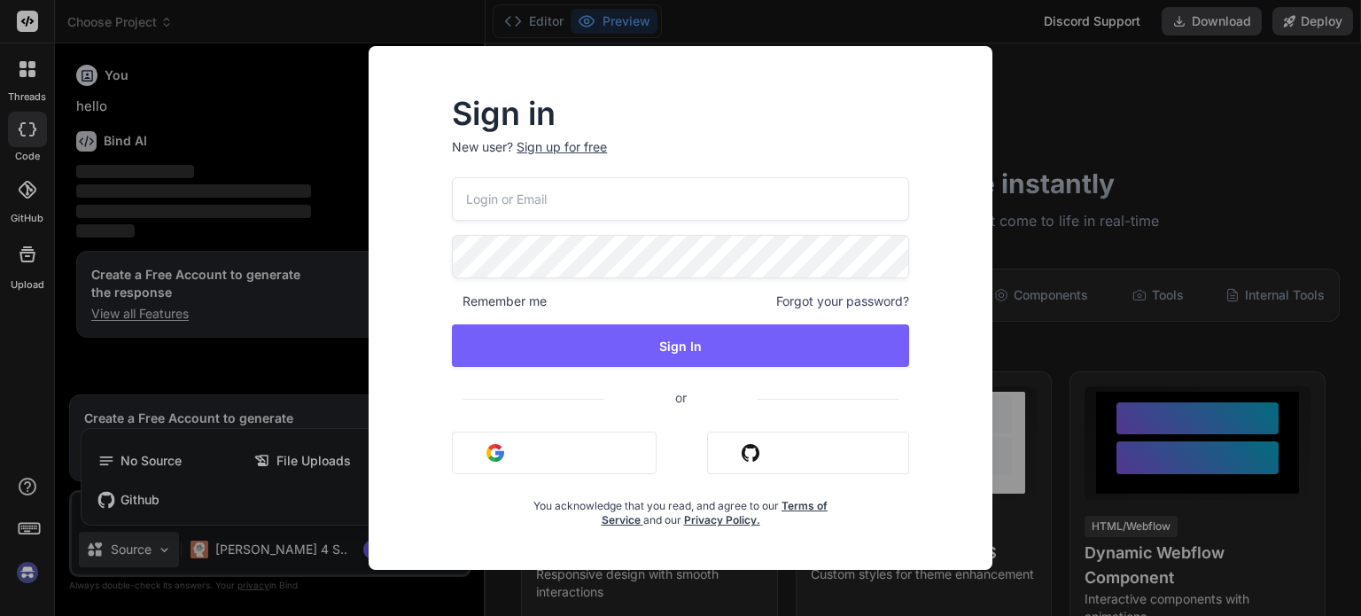 Image resolution: width=1361 pixels, height=616 pixels. Describe the element at coordinates (680, 113) in the screenshot. I see `h2: Sign in` at that location.